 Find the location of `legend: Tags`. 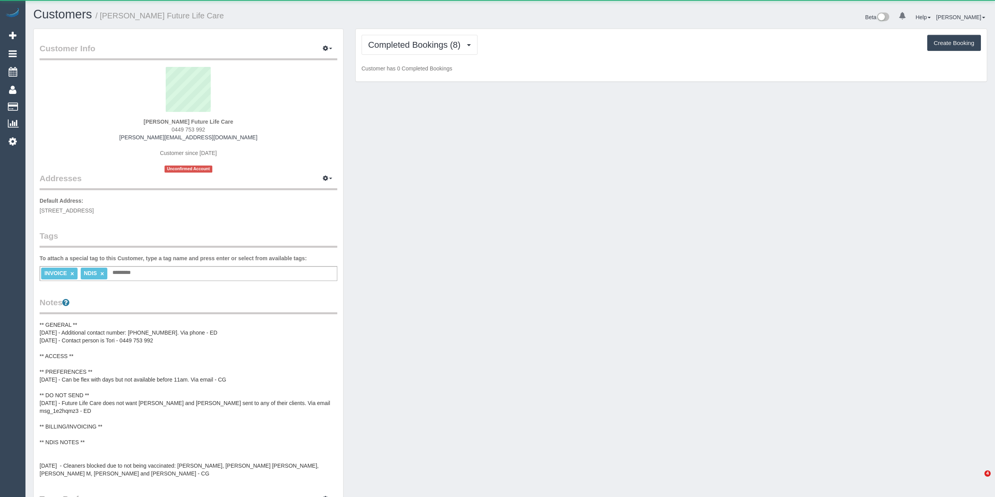

legend: Tags is located at coordinates (188, 239).